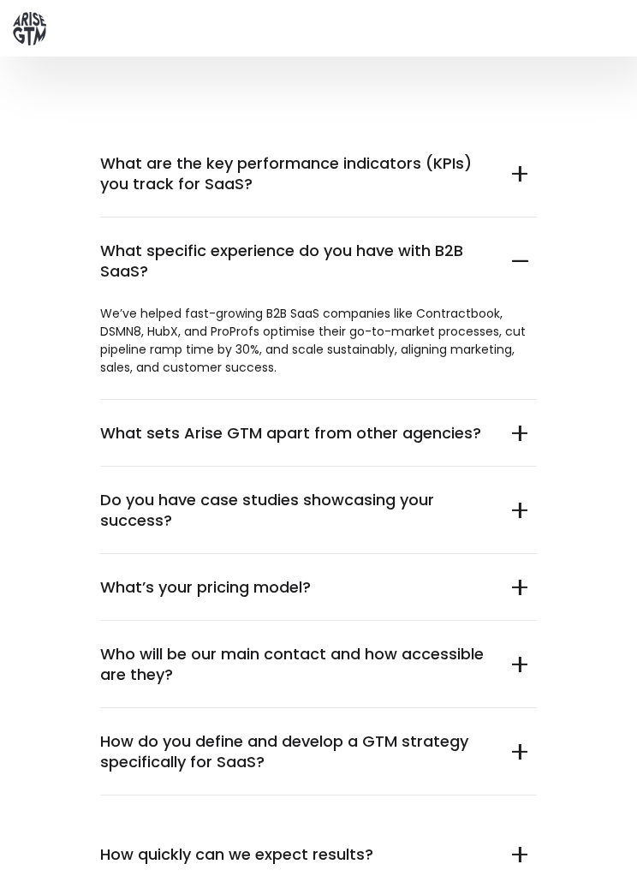 Image resolution: width=637 pixels, height=876 pixels. I want to click on h5: What’s your pricing model?, so click(292, 588).